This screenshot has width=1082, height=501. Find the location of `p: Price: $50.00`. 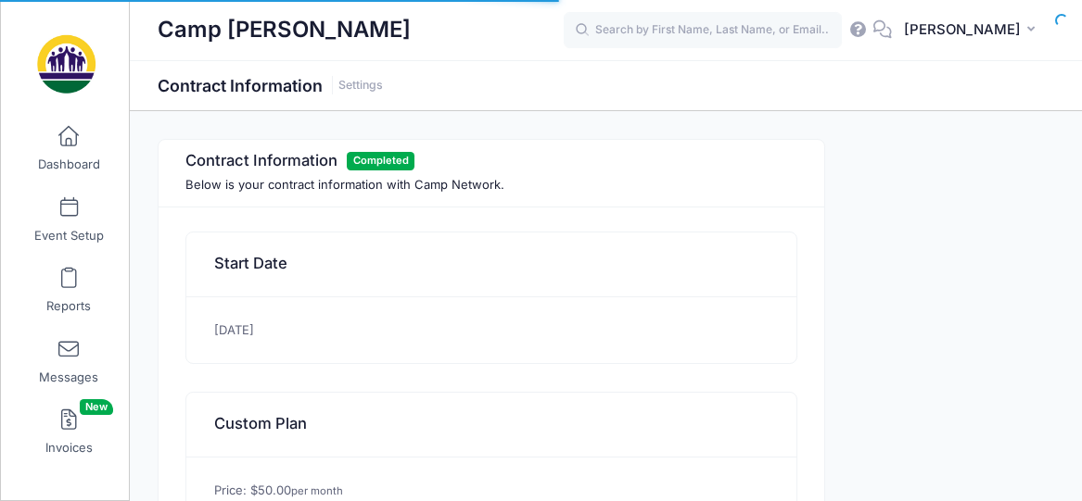

p: Price: $50.00 is located at coordinates (491, 491).